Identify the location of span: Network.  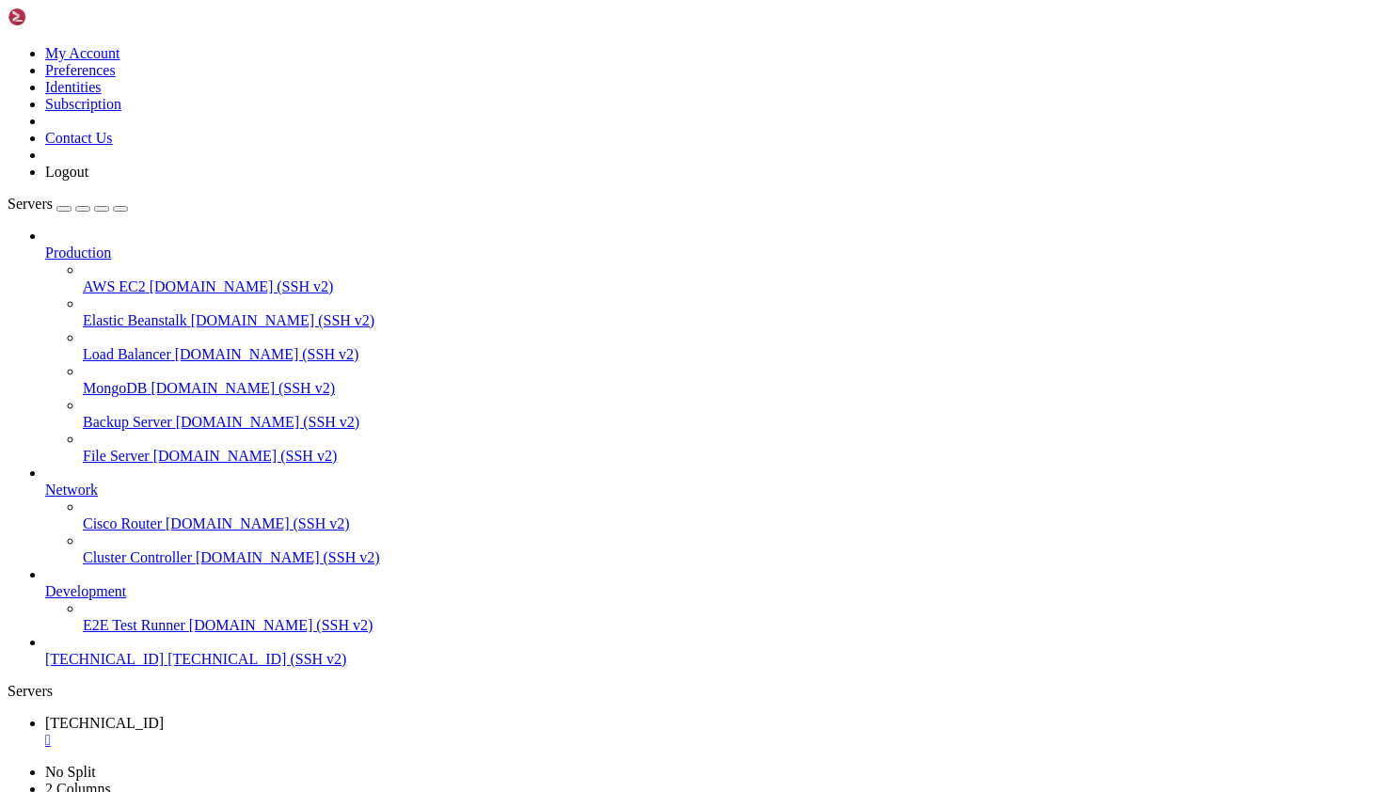
(72, 489).